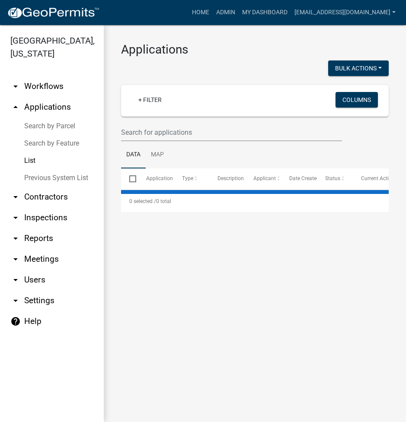 The width and height of the screenshot is (406, 422). I want to click on datatable-header-cell: Applicant, so click(263, 179).